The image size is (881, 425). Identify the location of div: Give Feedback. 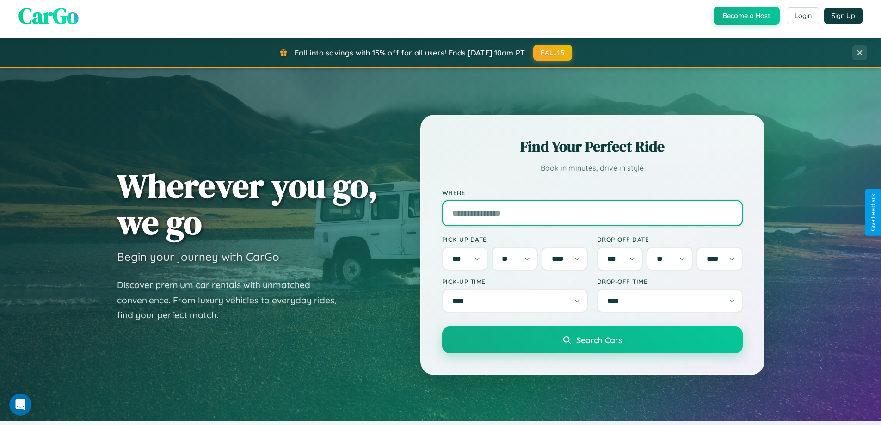
(873, 212).